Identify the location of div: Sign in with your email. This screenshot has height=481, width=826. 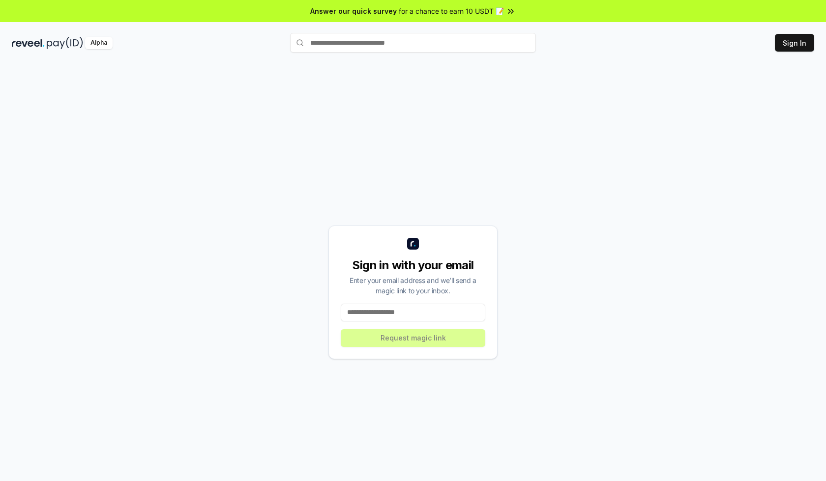
(413, 266).